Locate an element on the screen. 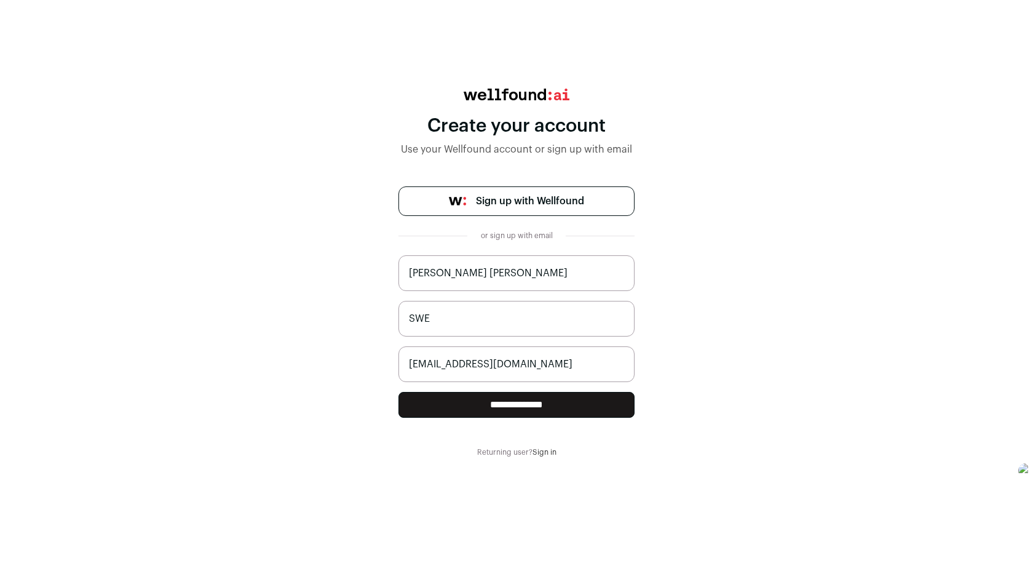  div: Returning user? is located at coordinates (516, 452).